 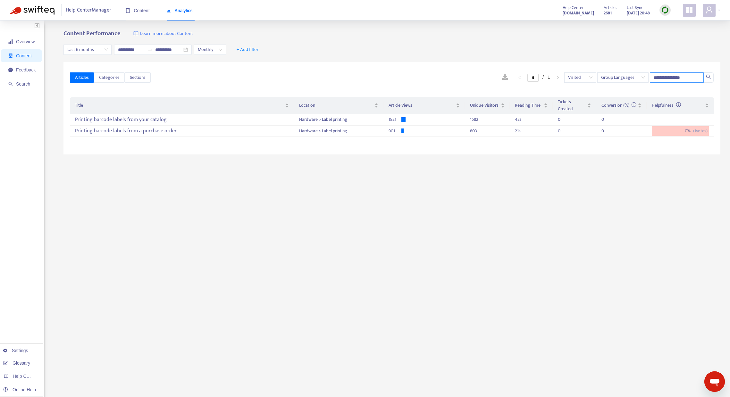 I want to click on span: Feedback, so click(x=26, y=70).